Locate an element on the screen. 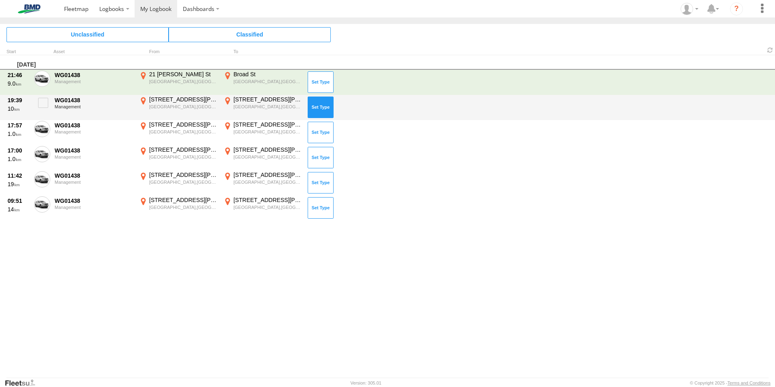 Image resolution: width=775 pixels, height=387 pixels. div: 19 is located at coordinates (19, 184).